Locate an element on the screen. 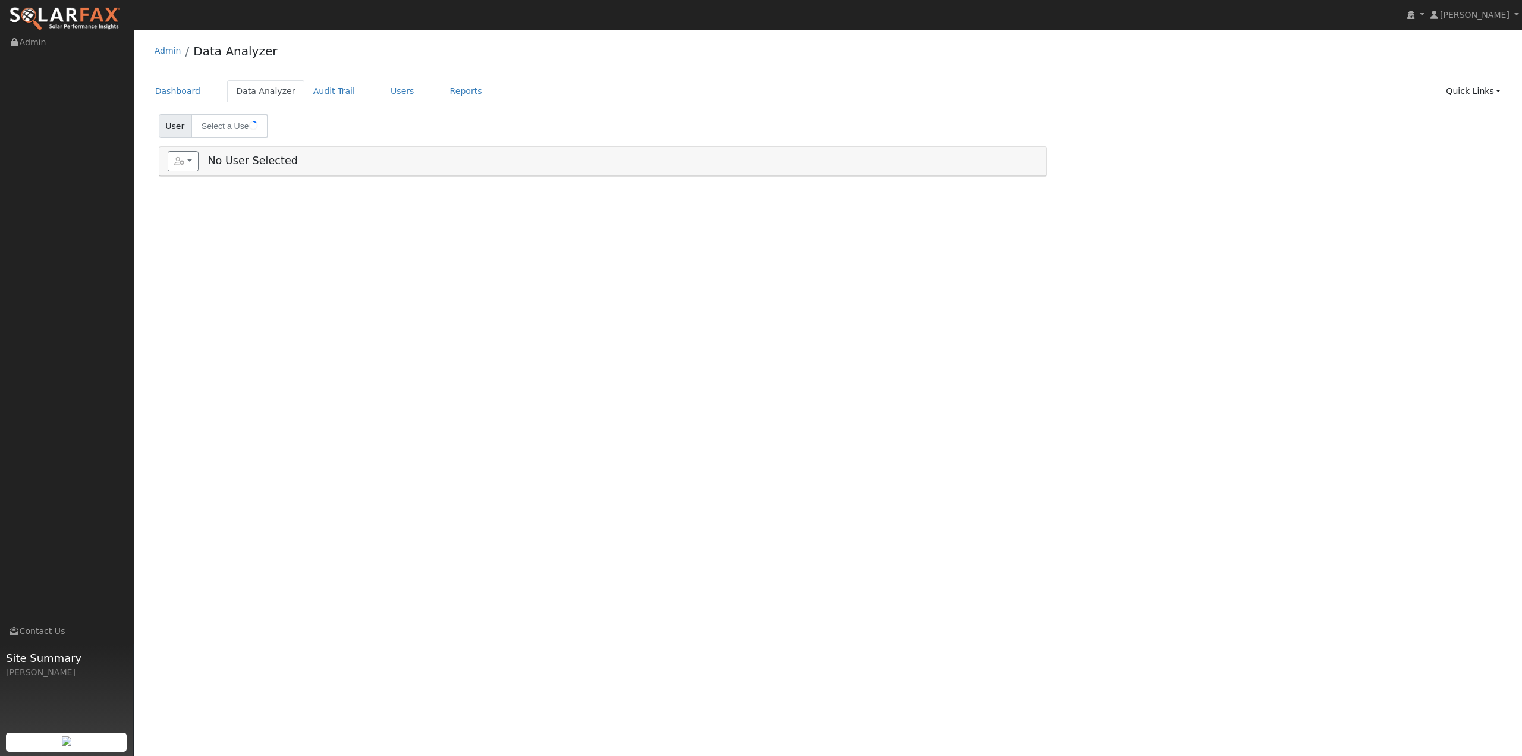  img: retrieve is located at coordinates (67, 741).